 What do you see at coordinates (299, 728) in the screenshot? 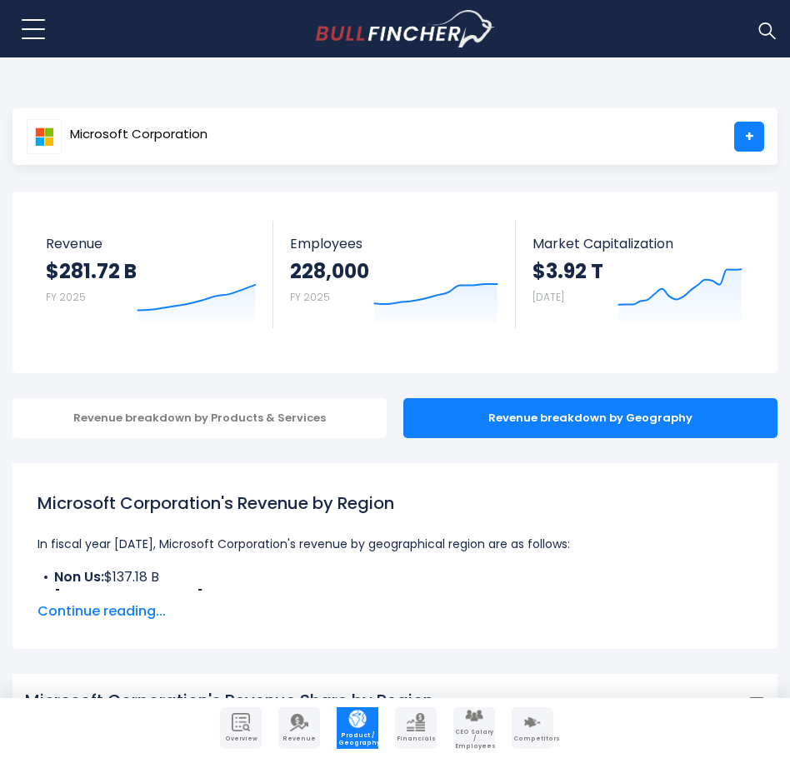
I see `a: Company Revenue` at bounding box center [299, 728].